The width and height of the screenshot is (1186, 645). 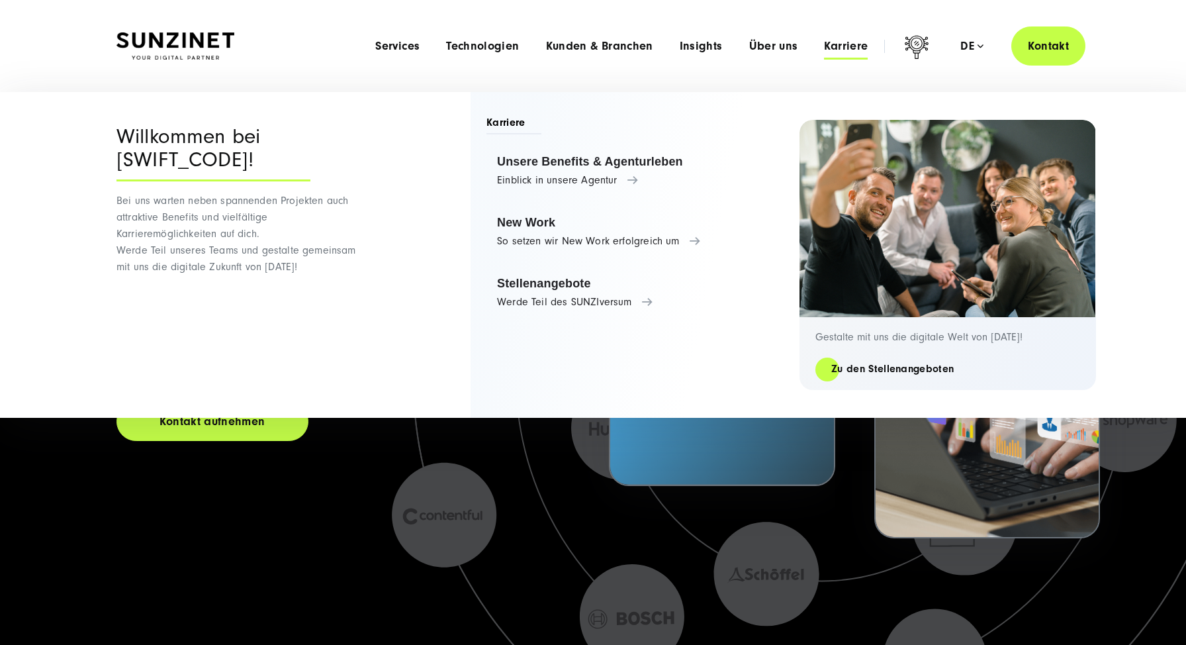 What do you see at coordinates (600, 46) in the screenshot?
I see `span: Kunden & Branchen` at bounding box center [600, 46].